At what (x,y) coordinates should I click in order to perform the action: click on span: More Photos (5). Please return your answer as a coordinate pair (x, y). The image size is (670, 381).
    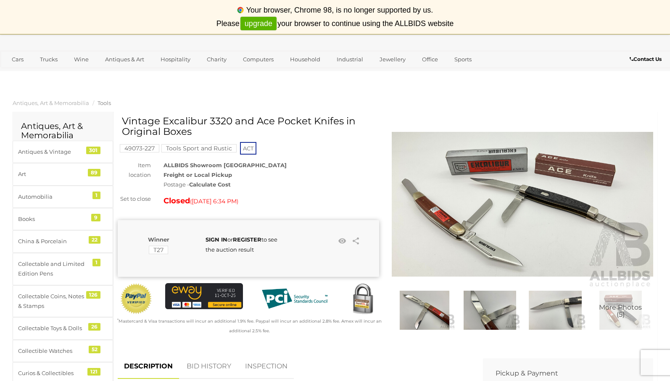
    Looking at the image, I should click on (620, 311).